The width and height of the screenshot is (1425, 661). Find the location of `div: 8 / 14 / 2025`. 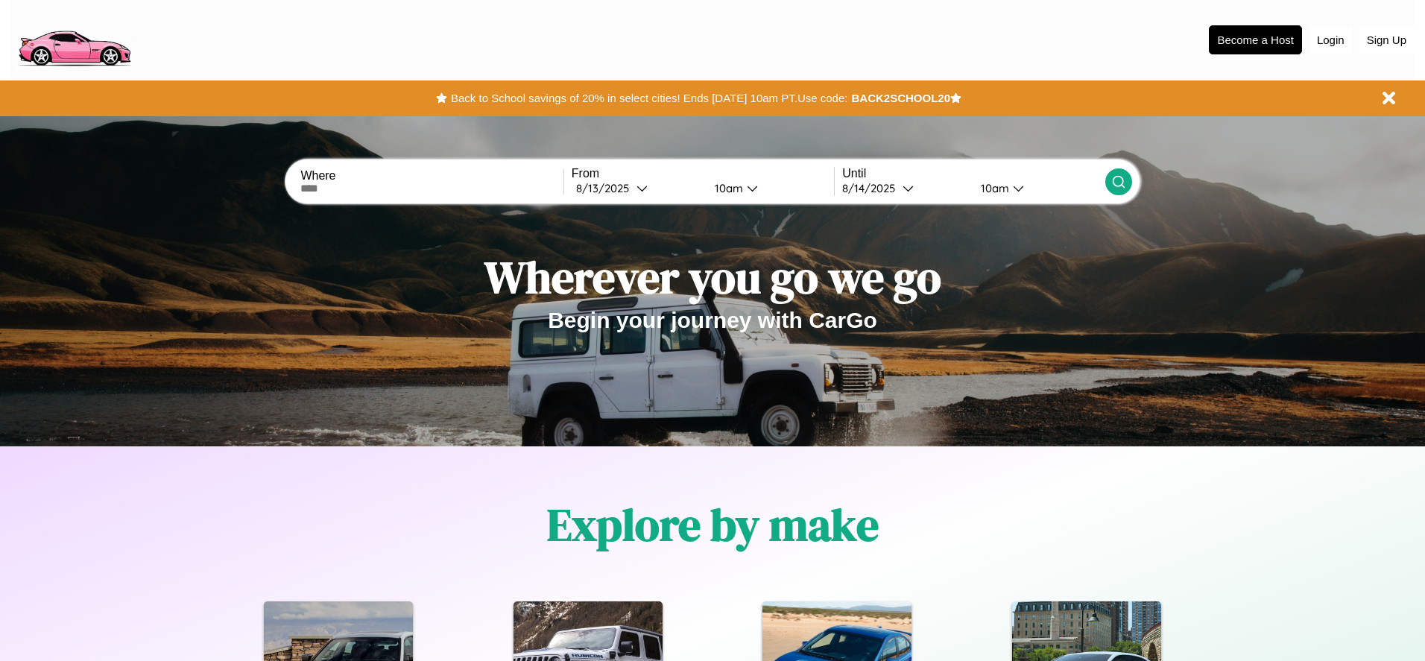

div: 8 / 14 / 2025 is located at coordinates (872, 188).